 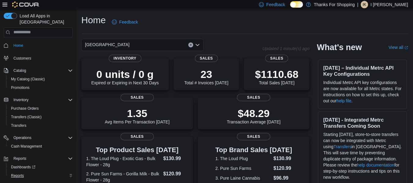 I want to click on button: Transfers (Classic), so click(x=41, y=117).